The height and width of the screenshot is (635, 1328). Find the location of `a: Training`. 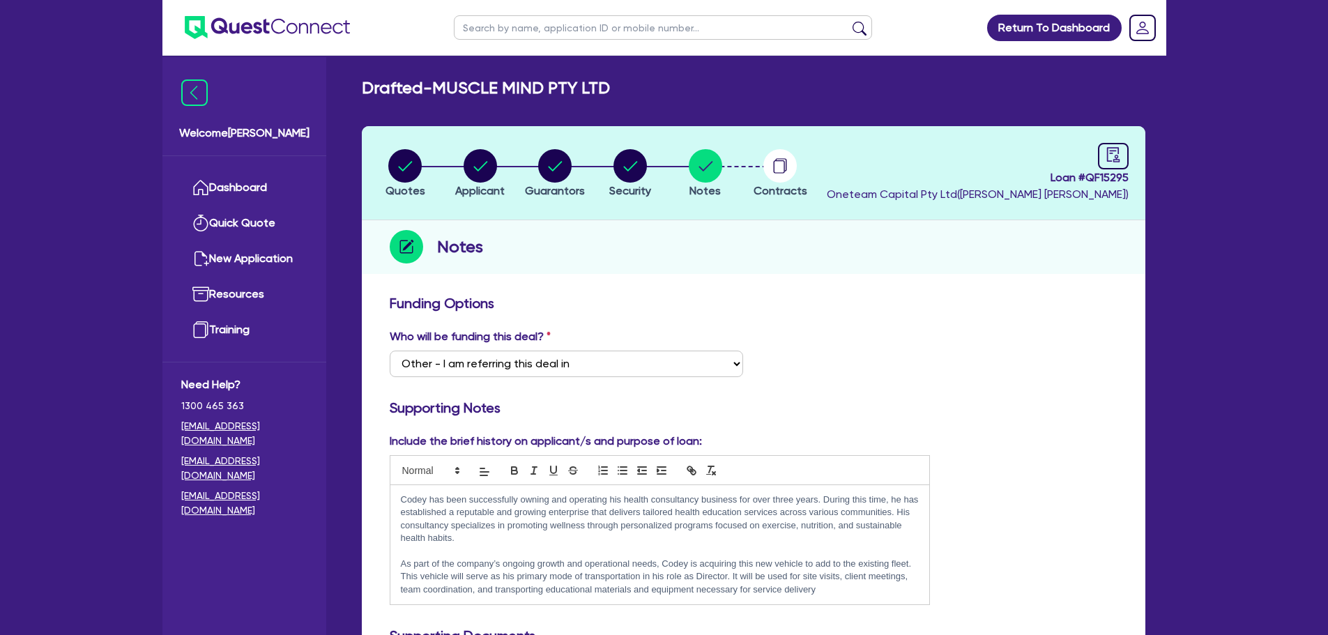

a: Training is located at coordinates (244, 330).